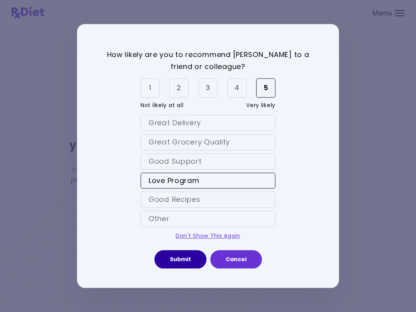 The image size is (416, 312). What do you see at coordinates (208, 219) in the screenshot?
I see `div: Other` at bounding box center [208, 219].